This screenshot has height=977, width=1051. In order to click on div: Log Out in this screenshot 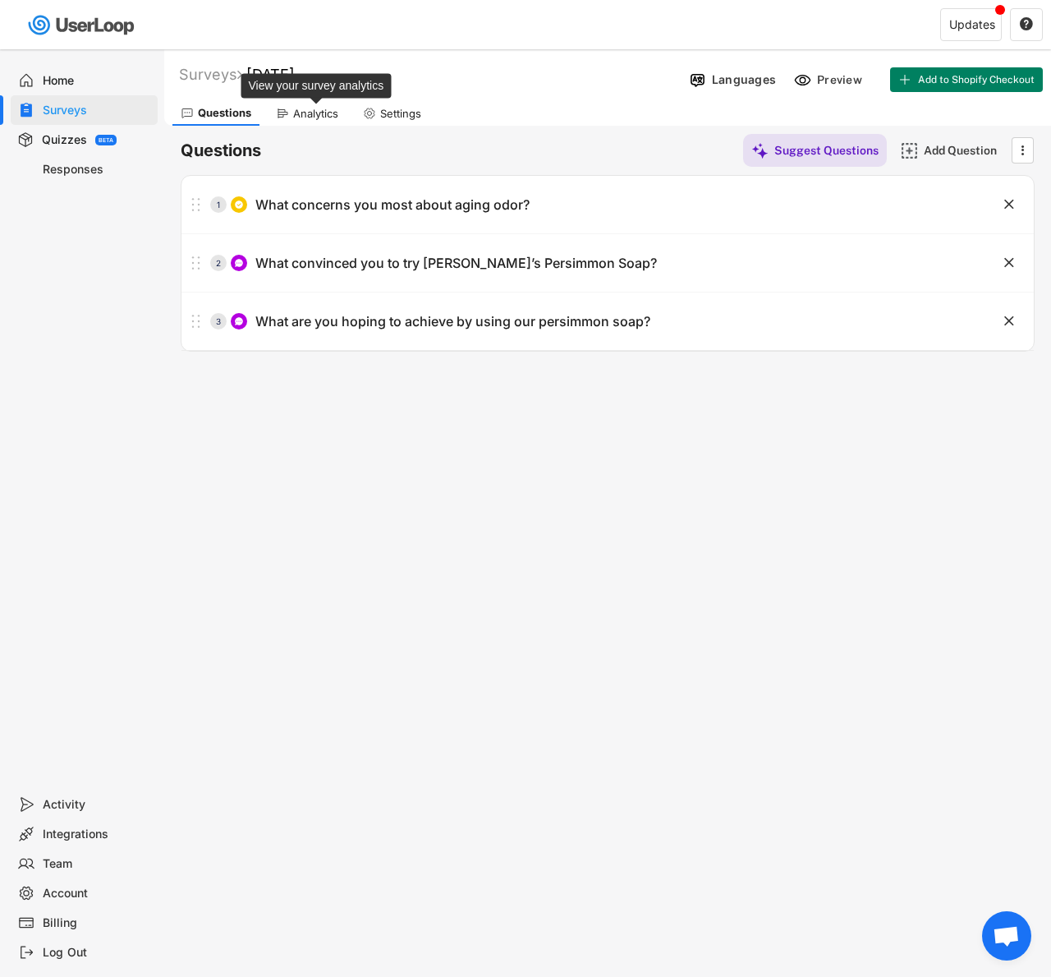, I will do `click(97, 952)`.